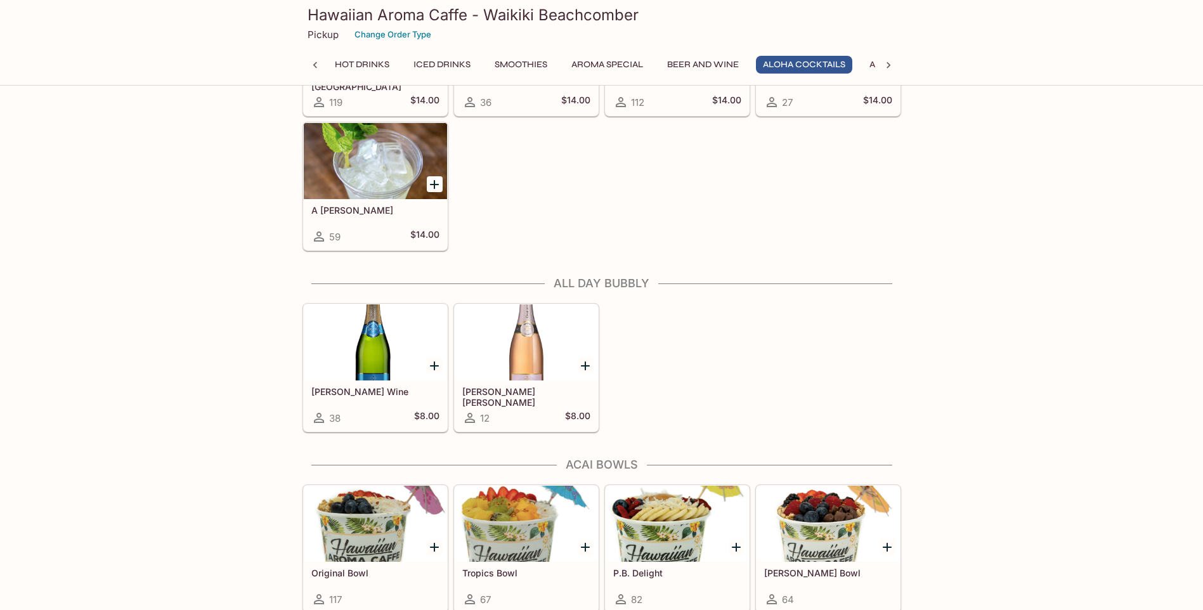 The height and width of the screenshot is (610, 1203). What do you see at coordinates (521, 65) in the screenshot?
I see `button: Smoothies` at bounding box center [521, 65].